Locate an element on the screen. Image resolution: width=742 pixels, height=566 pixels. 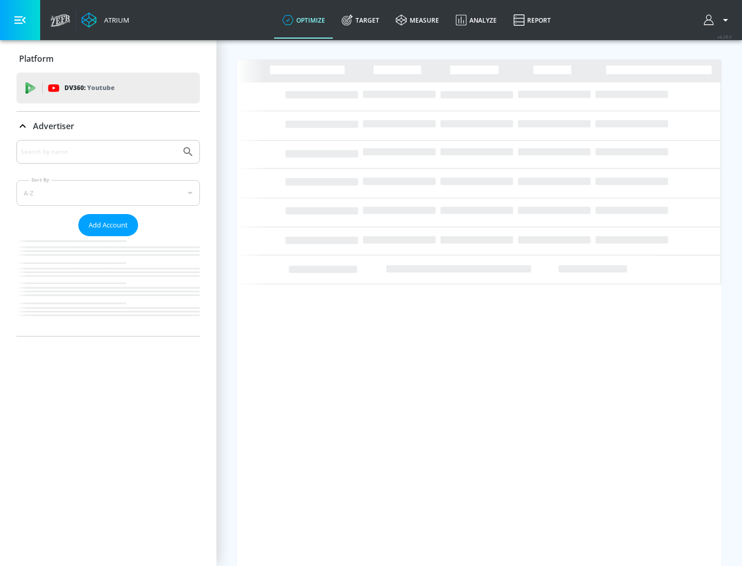
div: Atrium is located at coordinates (114, 20).